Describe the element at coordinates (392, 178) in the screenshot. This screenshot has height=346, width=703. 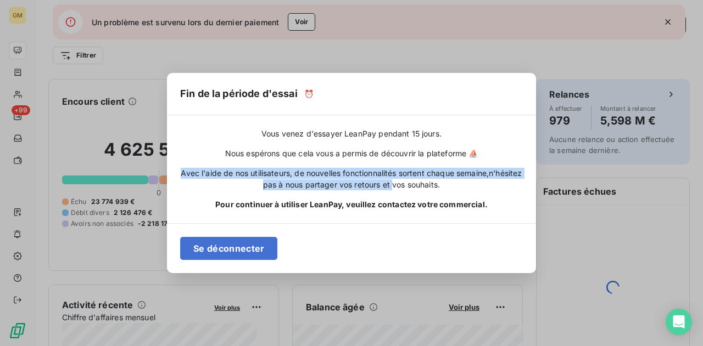
I see `span: n'hésitez pas à nous partager vos retours et vos souhaits.` at that location.